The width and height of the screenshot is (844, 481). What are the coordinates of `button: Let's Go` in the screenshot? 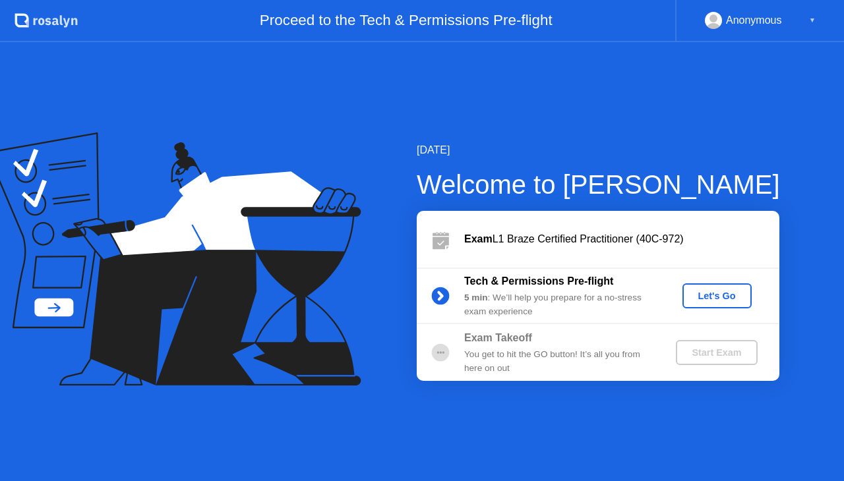 It's located at (716, 296).